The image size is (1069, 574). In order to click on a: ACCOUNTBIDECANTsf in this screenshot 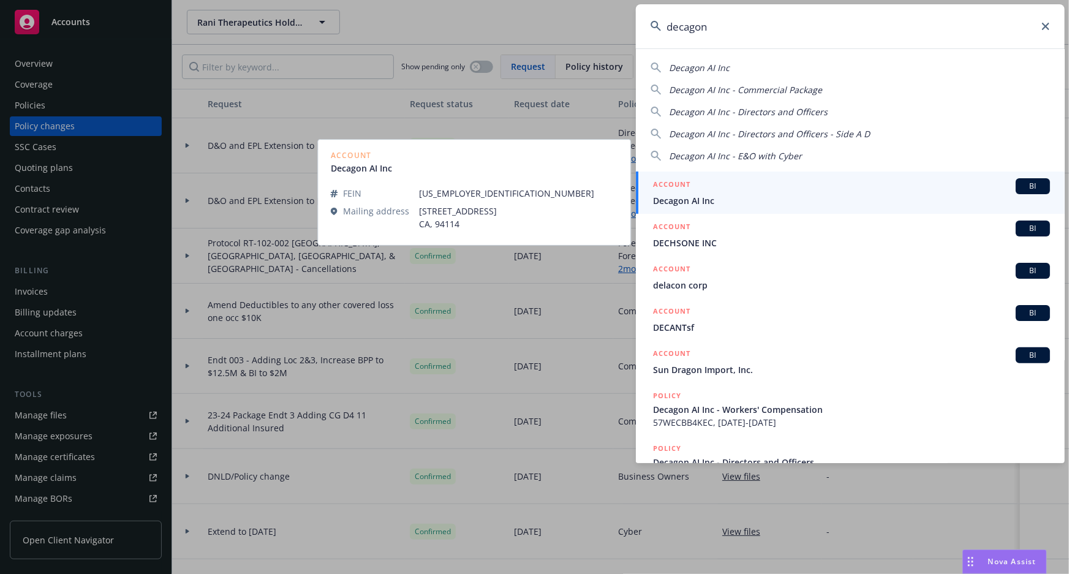, I will do `click(850, 319)`.